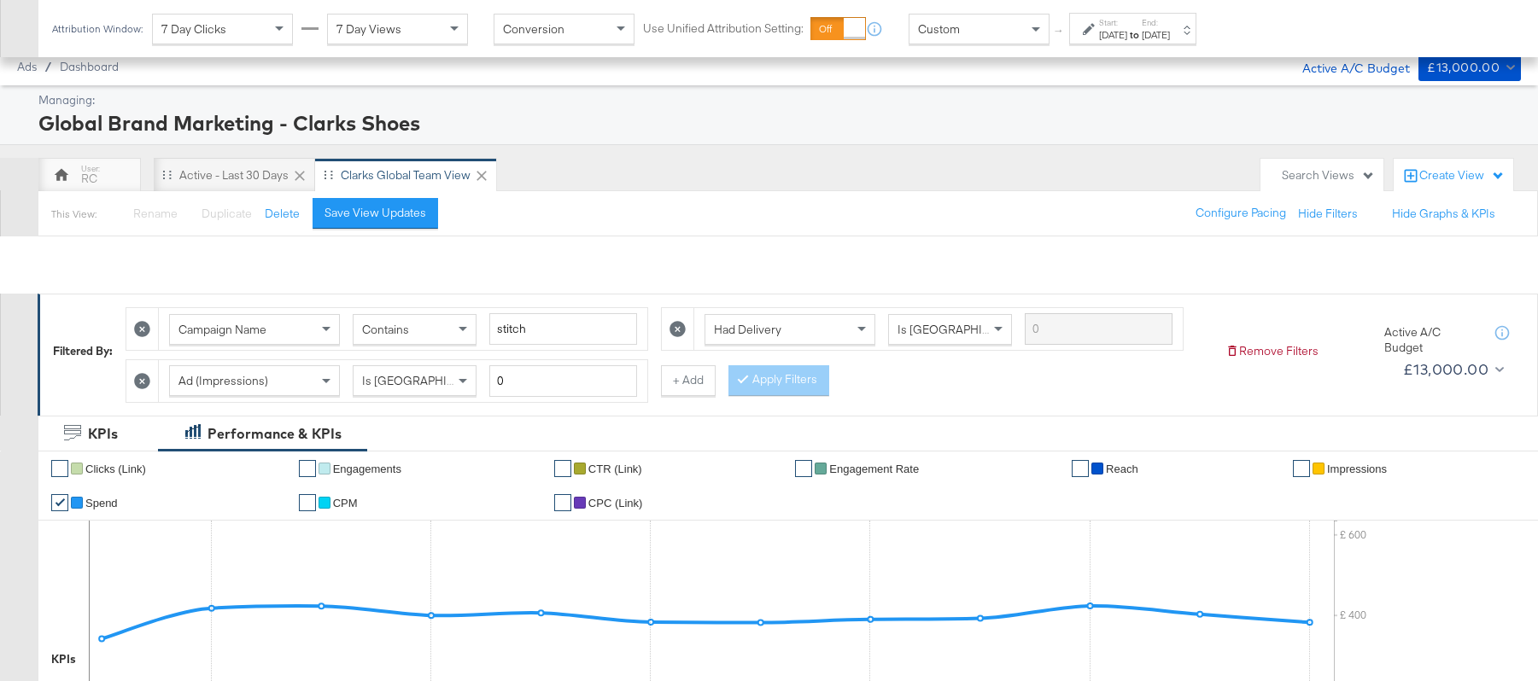 Image resolution: width=1538 pixels, height=681 pixels. What do you see at coordinates (282, 213) in the screenshot?
I see `button: Delete` at bounding box center [282, 213].